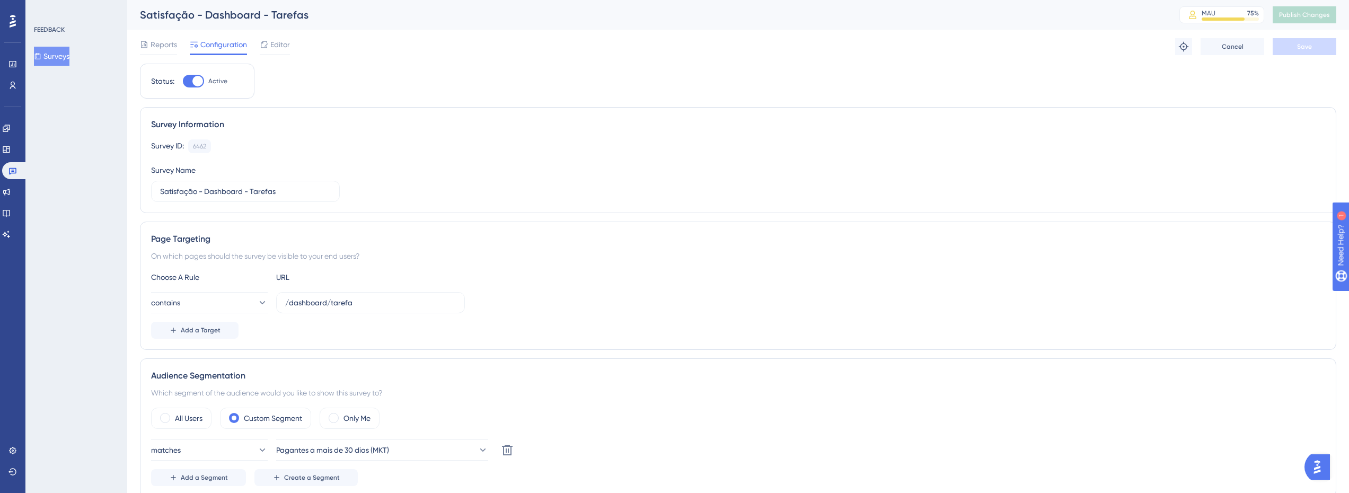 The image size is (1349, 493). I want to click on div: Page Targeting, so click(738, 239).